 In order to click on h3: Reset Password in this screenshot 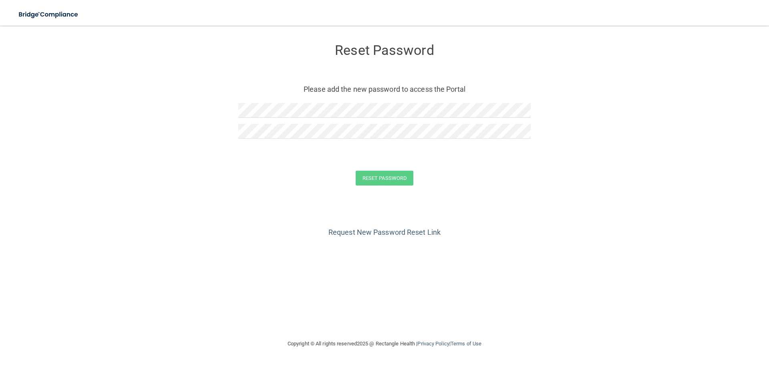, I will do `click(384, 50)`.